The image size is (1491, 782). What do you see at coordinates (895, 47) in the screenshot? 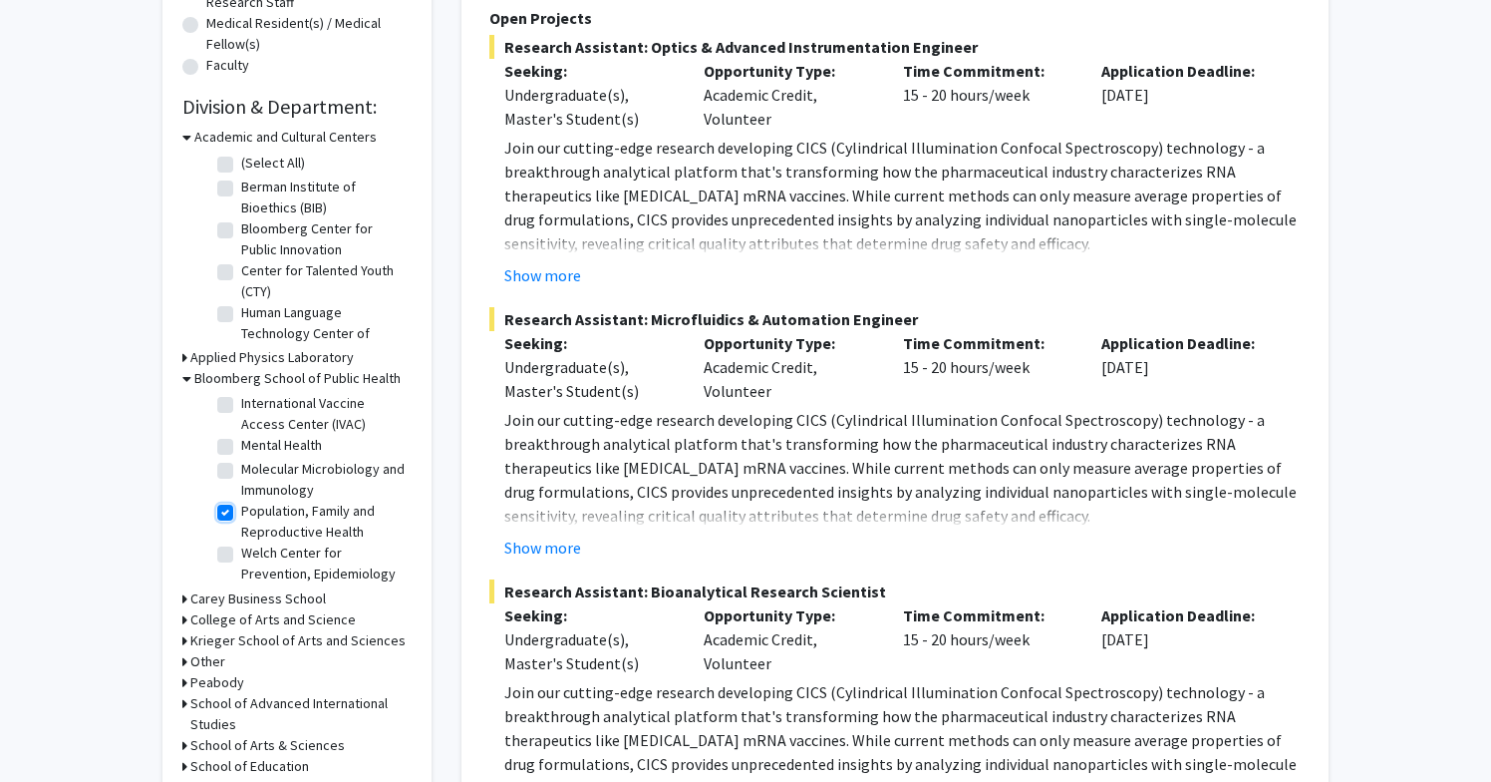
I see `span: Research Assistant: Optics & Advanced Instrumentation Engineer` at bounding box center [895, 47].